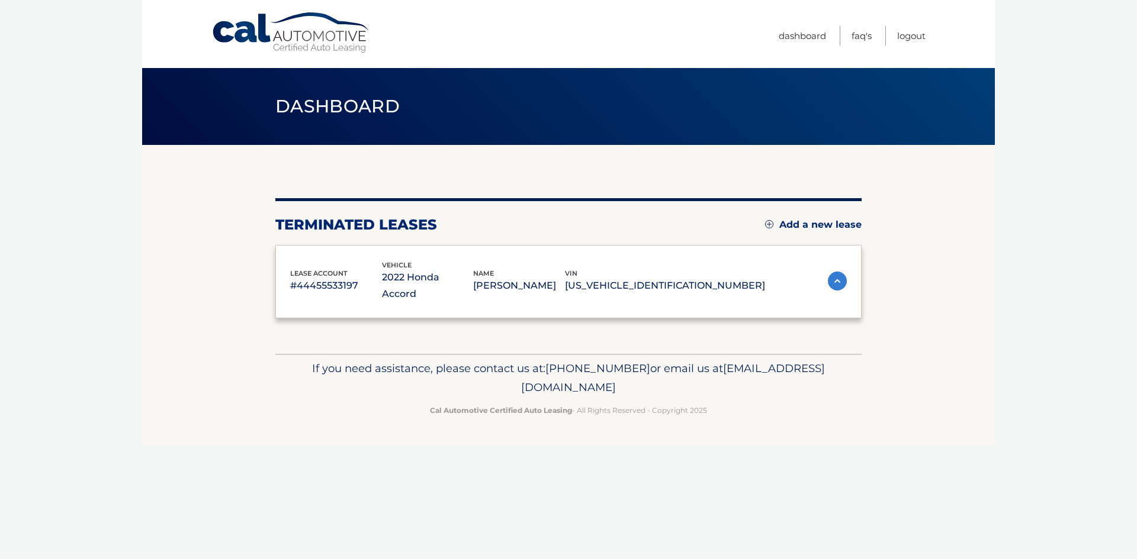 The width and height of the screenshot is (1137, 559). I want to click on a: Dashboard, so click(802, 36).